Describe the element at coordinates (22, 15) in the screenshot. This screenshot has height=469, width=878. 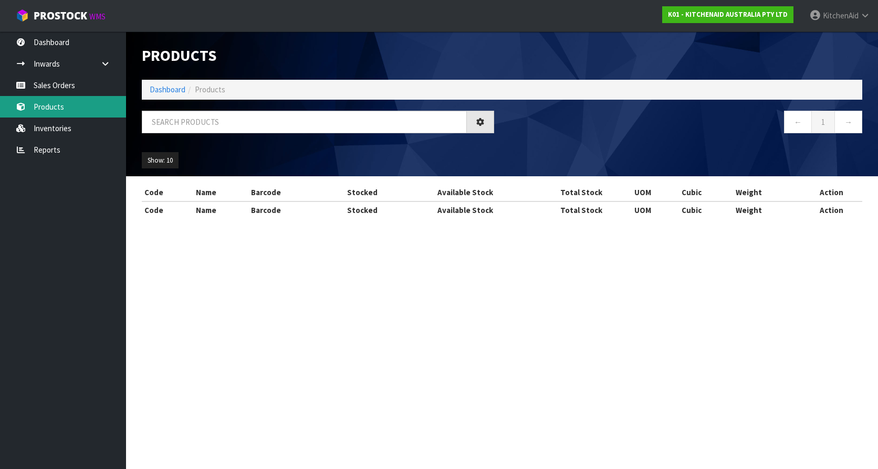
I see `img: cube-alt.png` at that location.